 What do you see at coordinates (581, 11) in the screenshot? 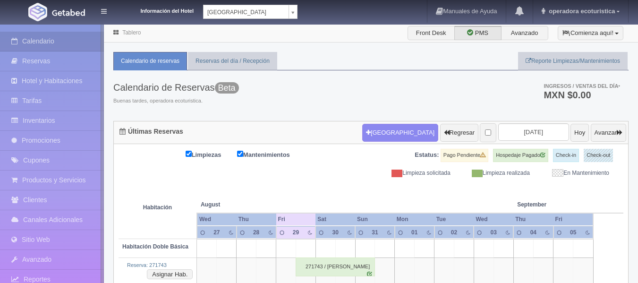
I see `span: operadora ecoturistica` at bounding box center [581, 11].